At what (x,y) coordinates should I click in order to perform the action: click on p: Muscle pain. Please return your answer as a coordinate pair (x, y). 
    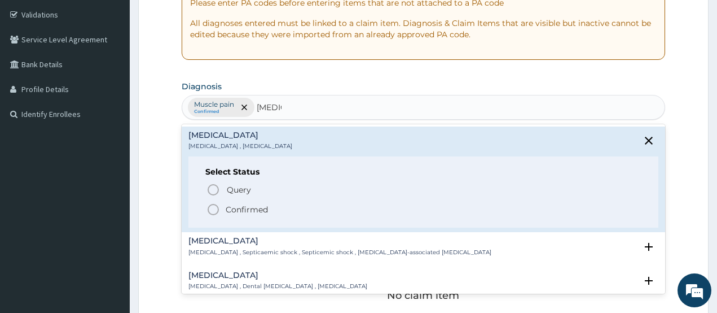
    Looking at the image, I should click on (214, 104).